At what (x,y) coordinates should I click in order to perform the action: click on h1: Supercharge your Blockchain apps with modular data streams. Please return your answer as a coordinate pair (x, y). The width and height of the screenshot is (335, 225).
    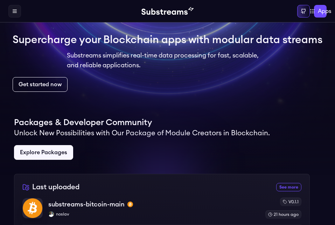
    Looking at the image, I should click on (167, 40).